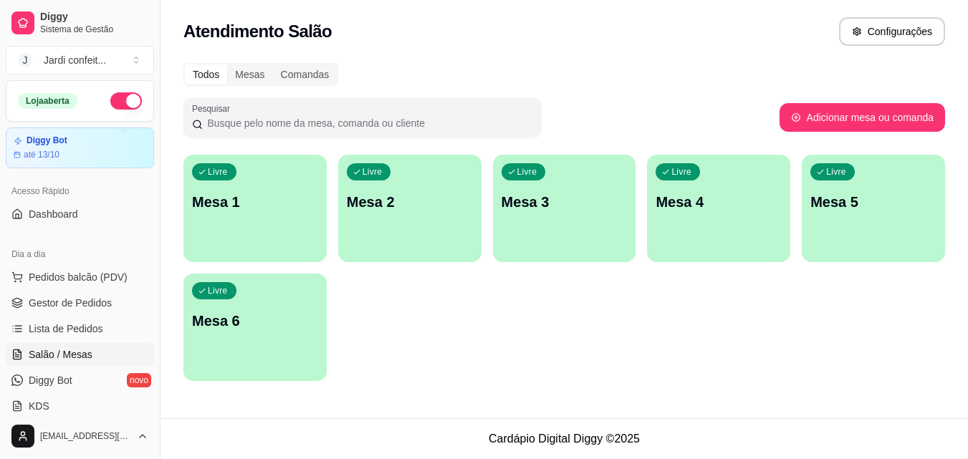  What do you see at coordinates (80, 254) in the screenshot?
I see `div: Dia a dia` at bounding box center [80, 254].